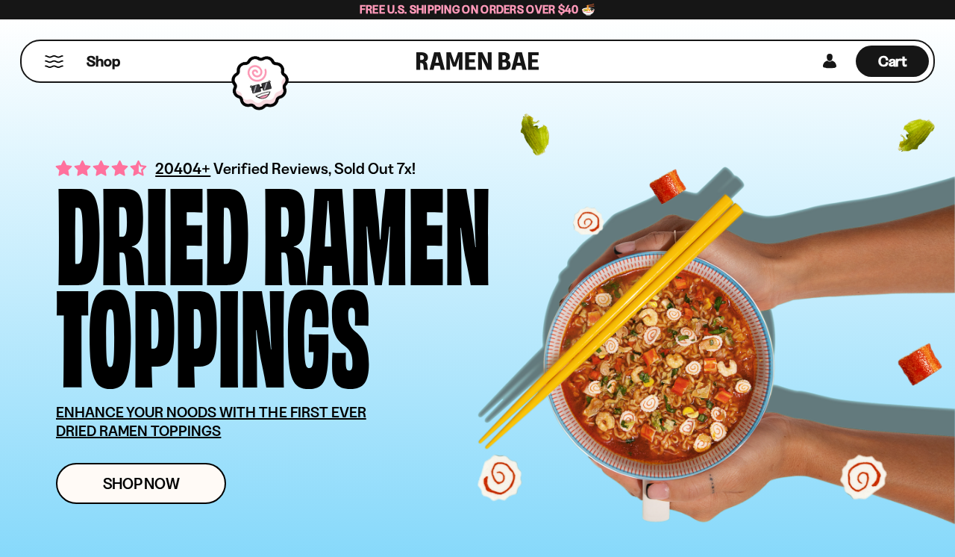  What do you see at coordinates (892, 61) in the screenshot?
I see `div: Cart` at bounding box center [892, 61].